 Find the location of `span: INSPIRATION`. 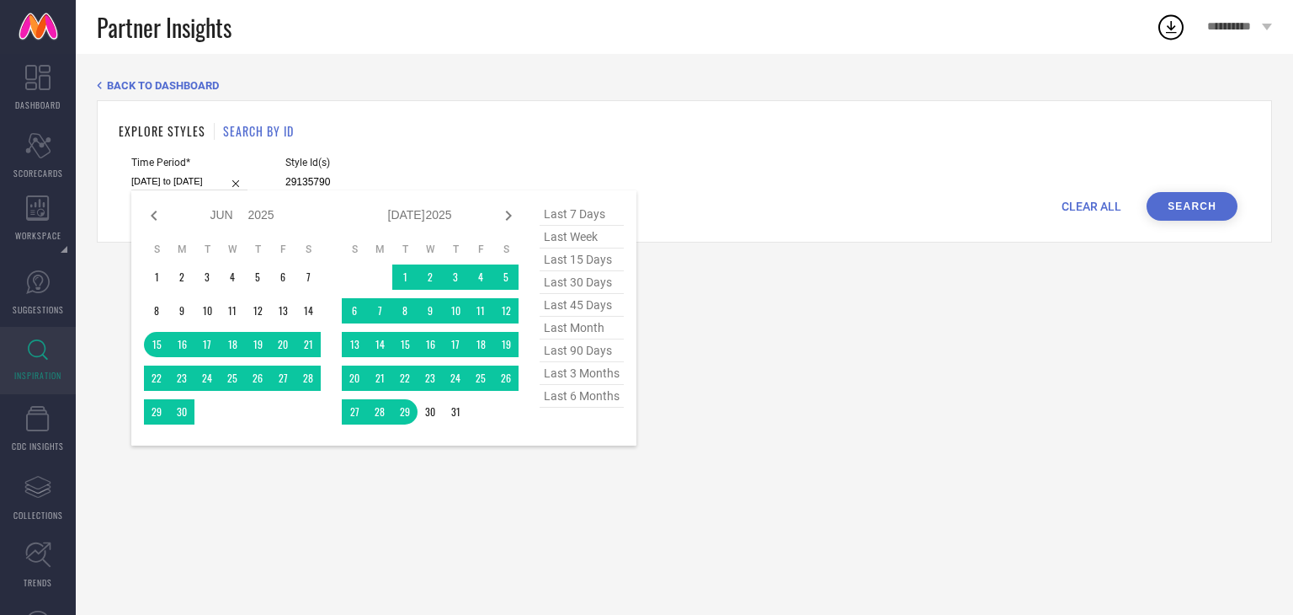

span: INSPIRATION is located at coordinates (38, 375).